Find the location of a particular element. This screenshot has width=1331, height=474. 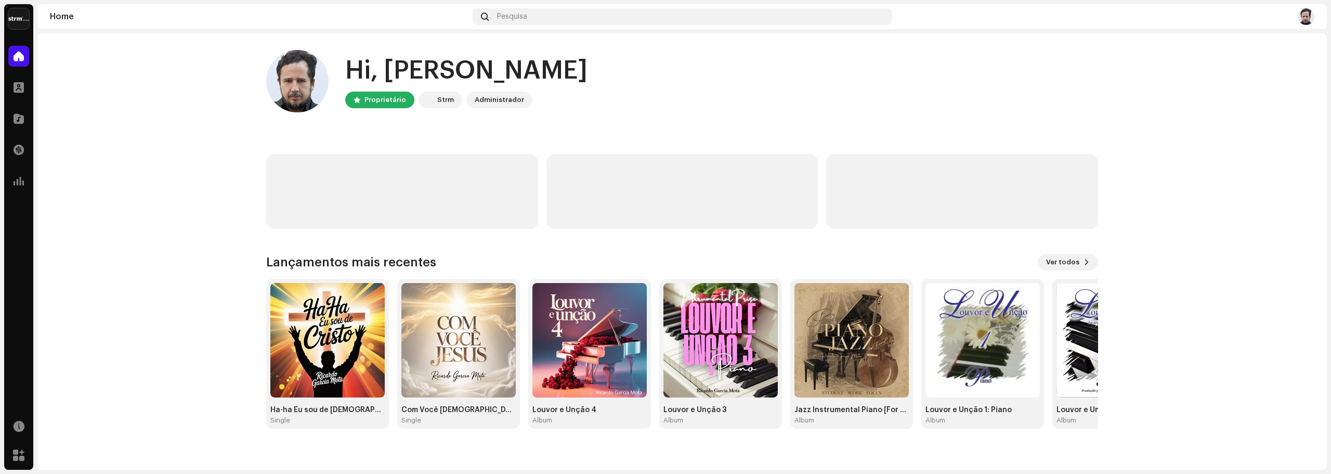

img: e65e084a-f358-46a8-85cd-d13992a528d4 is located at coordinates (590, 340).